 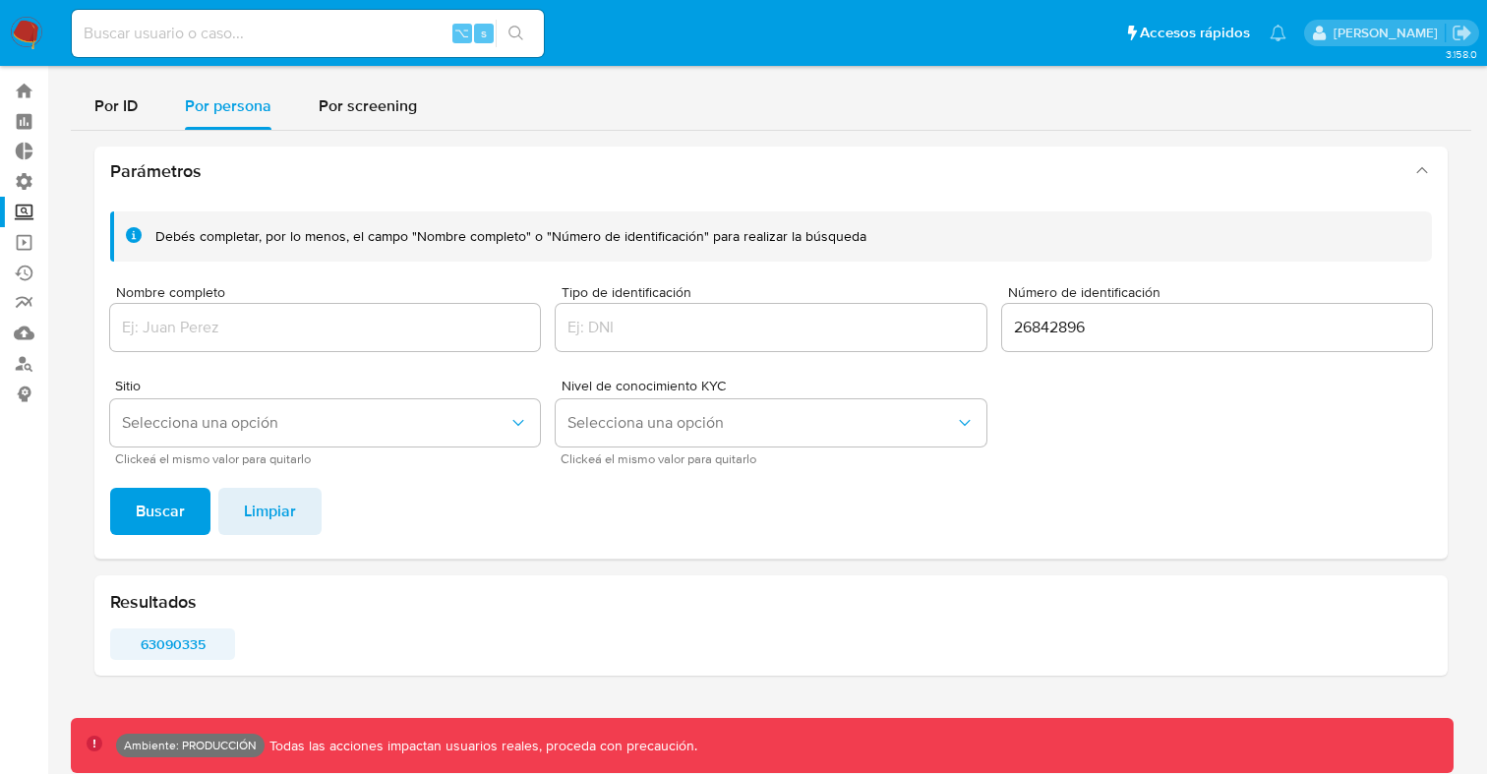 I want to click on span: Accesos rápidos, so click(x=1195, y=32).